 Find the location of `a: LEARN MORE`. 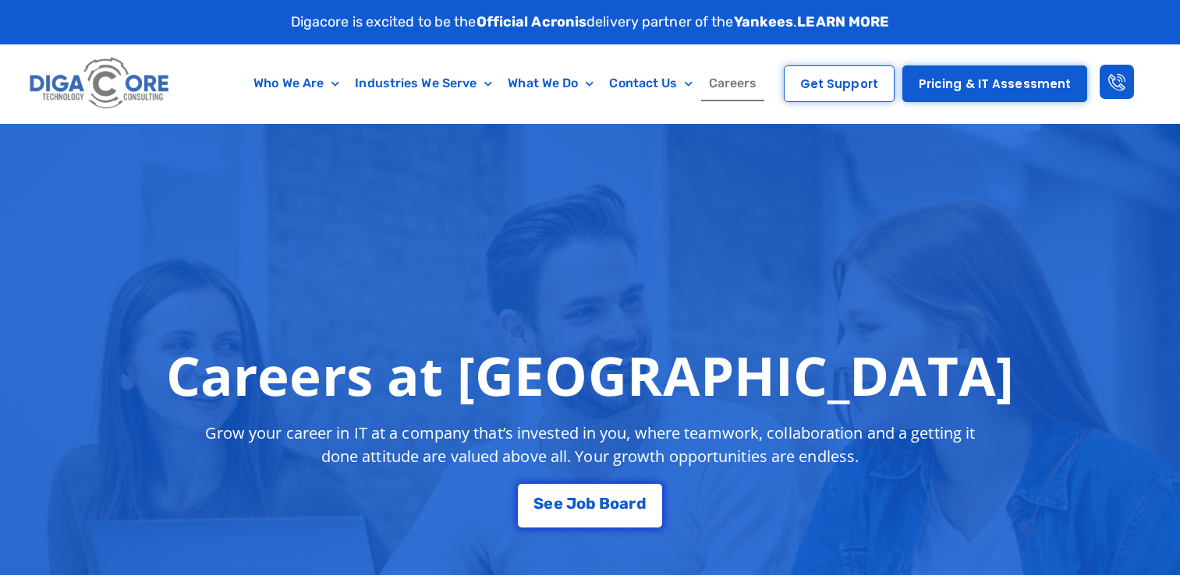

a: LEARN MORE is located at coordinates (843, 22).